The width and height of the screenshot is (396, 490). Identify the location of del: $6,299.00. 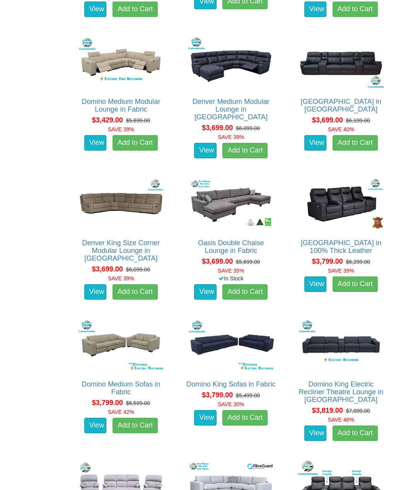
(358, 262).